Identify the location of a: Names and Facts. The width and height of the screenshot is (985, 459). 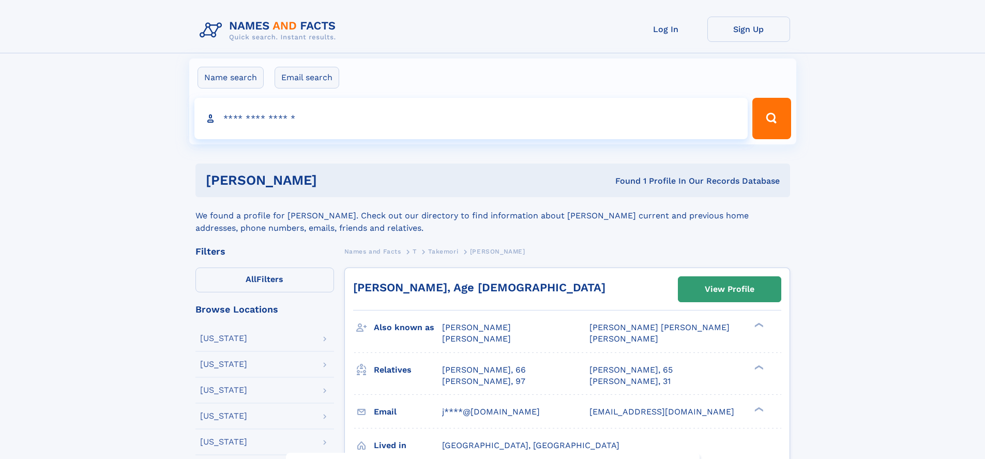
(373, 251).